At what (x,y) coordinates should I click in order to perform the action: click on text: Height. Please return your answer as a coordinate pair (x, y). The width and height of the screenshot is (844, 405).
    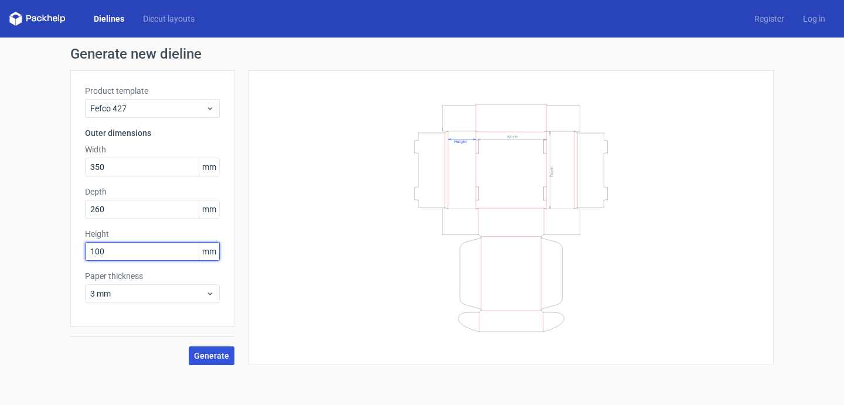
    Looking at the image, I should click on (460, 141).